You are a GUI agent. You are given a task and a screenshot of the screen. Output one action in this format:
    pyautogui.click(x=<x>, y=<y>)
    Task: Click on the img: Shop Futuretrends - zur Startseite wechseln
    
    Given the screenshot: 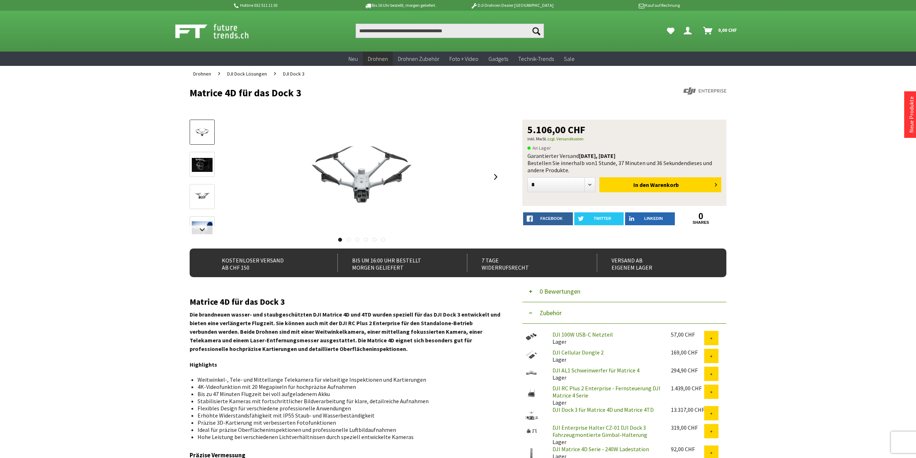 What is the action you would take?
    pyautogui.click(x=220, y=31)
    